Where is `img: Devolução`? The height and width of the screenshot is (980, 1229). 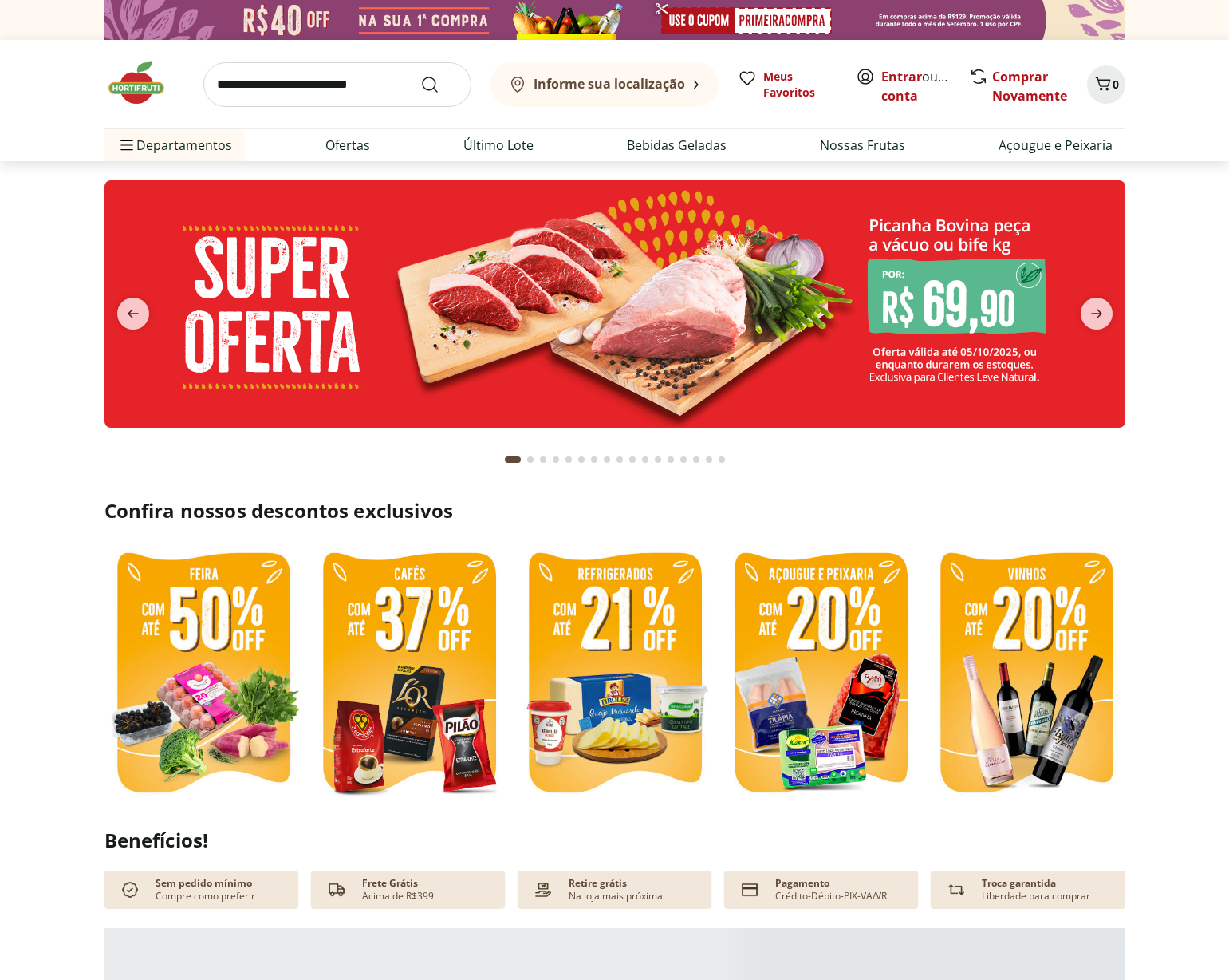 img: Devolução is located at coordinates (956, 889).